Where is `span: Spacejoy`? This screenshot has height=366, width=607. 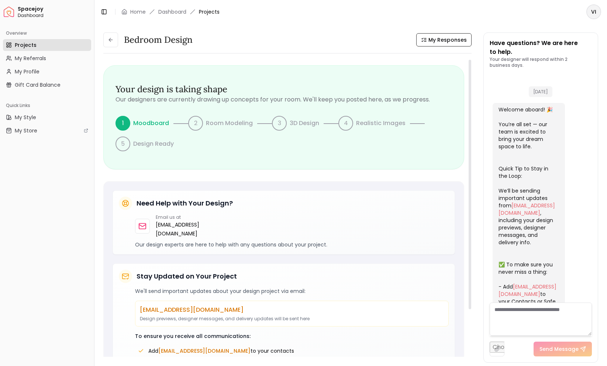 span: Spacejoy is located at coordinates (54, 9).